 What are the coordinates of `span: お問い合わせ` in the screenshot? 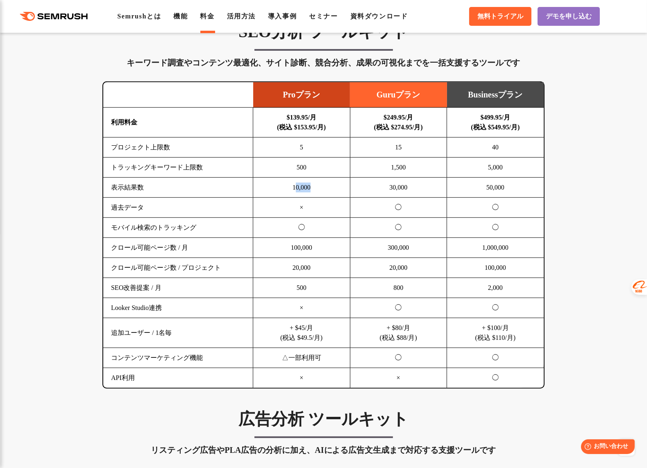 It's located at (37, 10).